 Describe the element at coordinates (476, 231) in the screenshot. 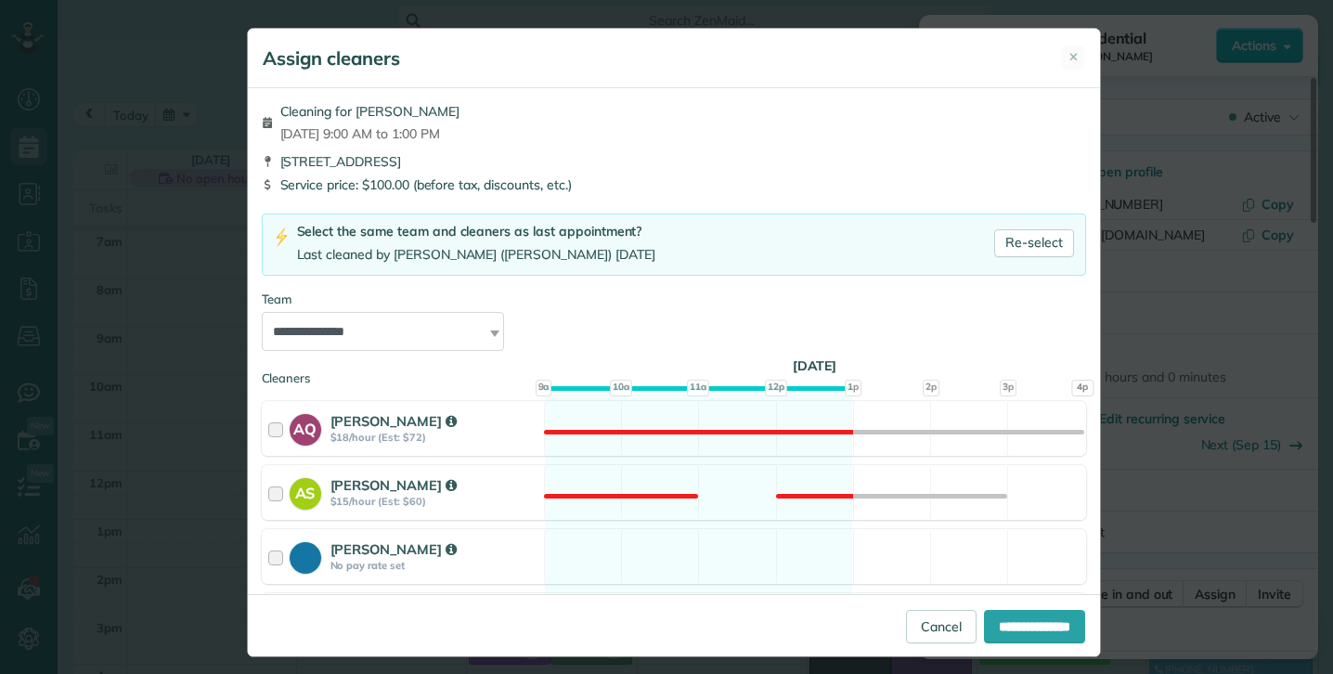

I see `div: Select the same team and cleaners as last appointment?` at that location.